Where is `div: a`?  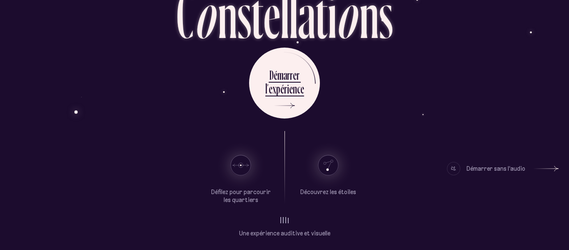
div: a is located at coordinates (285, 75).